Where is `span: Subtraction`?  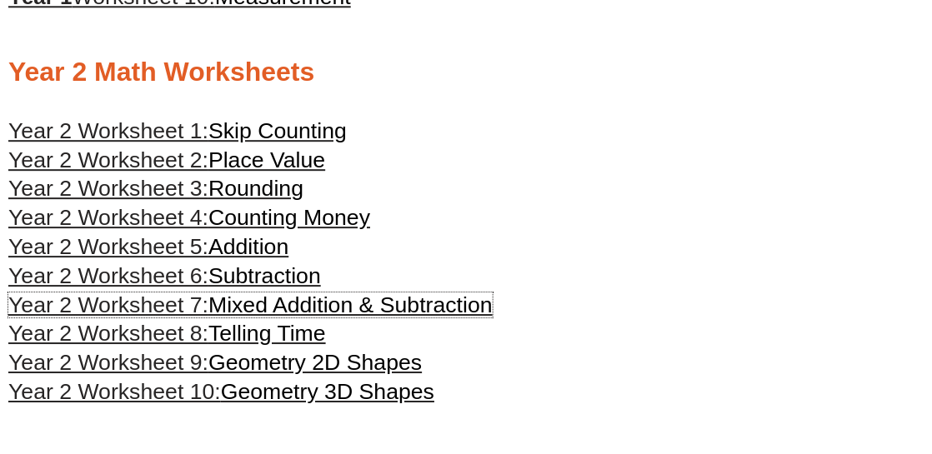
span: Subtraction is located at coordinates (264, 276).